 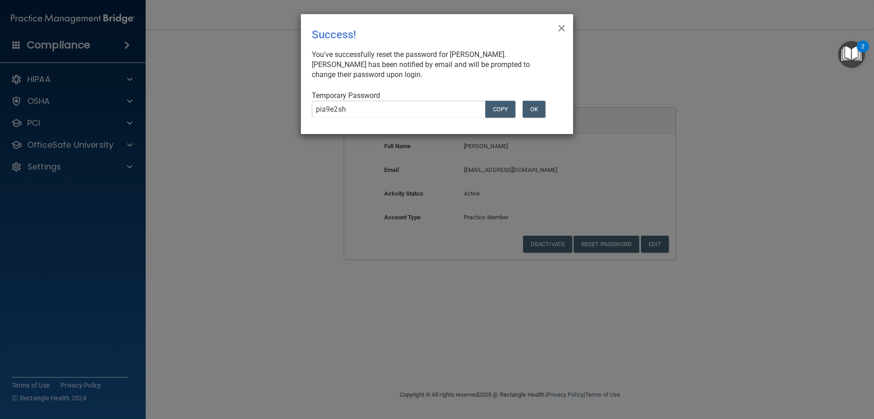 What do you see at coordinates (419, 35) in the screenshot?
I see `div: Success!` at bounding box center [419, 35].